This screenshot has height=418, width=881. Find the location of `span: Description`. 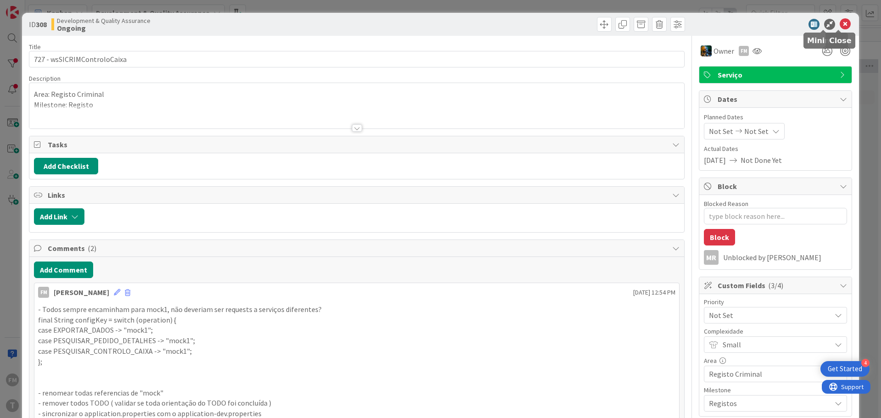

span: Description is located at coordinates (45, 78).